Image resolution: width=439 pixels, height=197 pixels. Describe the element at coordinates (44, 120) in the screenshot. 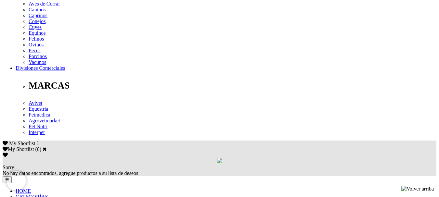

I see `span: Agrovetmarket` at that location.